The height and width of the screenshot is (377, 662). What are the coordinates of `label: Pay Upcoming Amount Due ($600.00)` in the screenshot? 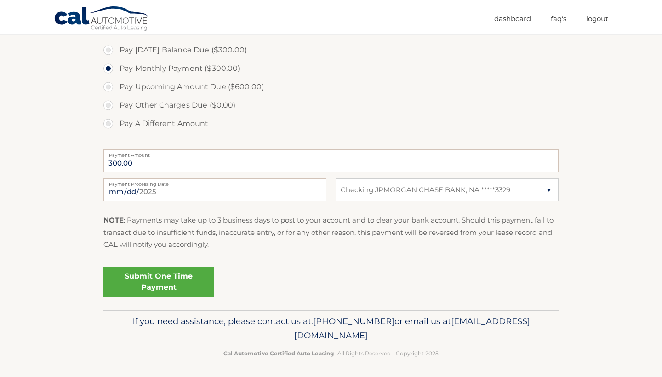 It's located at (331, 87).